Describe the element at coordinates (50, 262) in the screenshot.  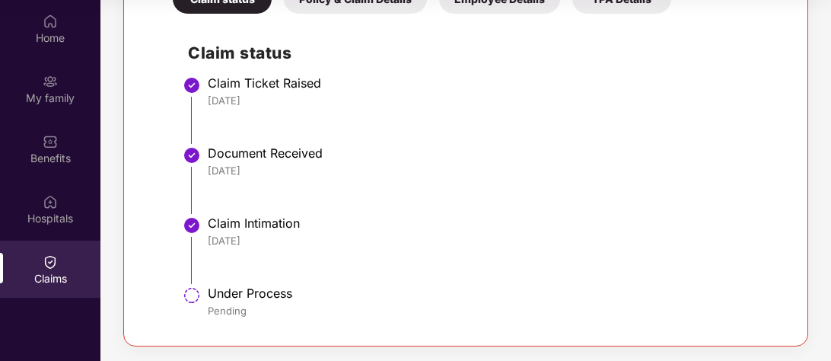
I see `img: svg+xml;base64,PHN2ZyBpZD0iQ2xhaW0iIHhtbG5zPSJodHRwOi8vd3d3LnczLm9yZy8yMDAwL3N2ZyIgd2lkdGg9IjIwIi...` at that location.